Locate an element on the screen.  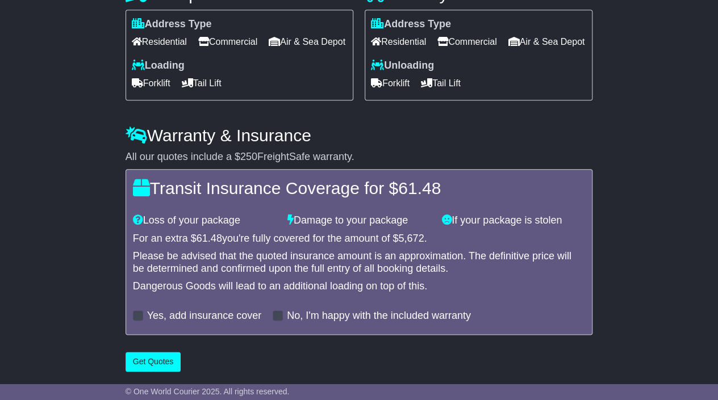
span: © One World Courier 2025. All rights reserved. is located at coordinates (207, 392).